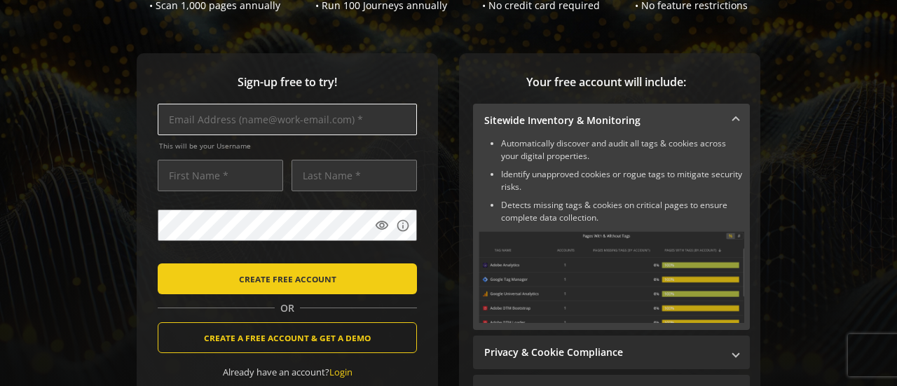 The height and width of the screenshot is (386, 897). Describe the element at coordinates (341, 372) in the screenshot. I see `a: Login` at that location.